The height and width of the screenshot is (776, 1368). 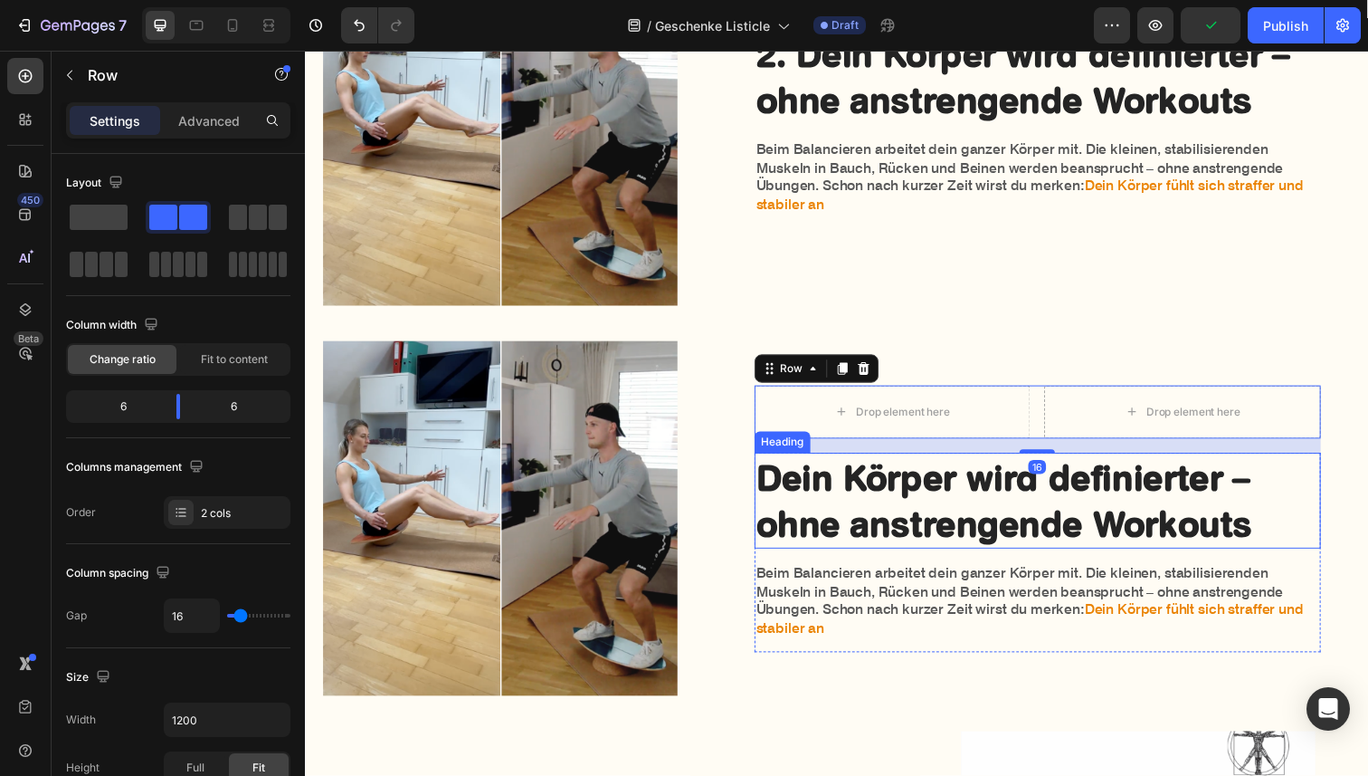 What do you see at coordinates (748, 460) in the screenshot?
I see `h2: Rich Text Editor. Editing area: main` at bounding box center [748, 460].